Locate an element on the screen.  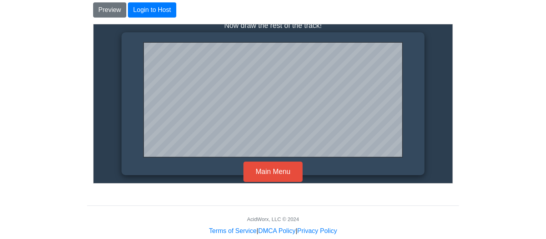
button: Main Menu is located at coordinates (179, 147).